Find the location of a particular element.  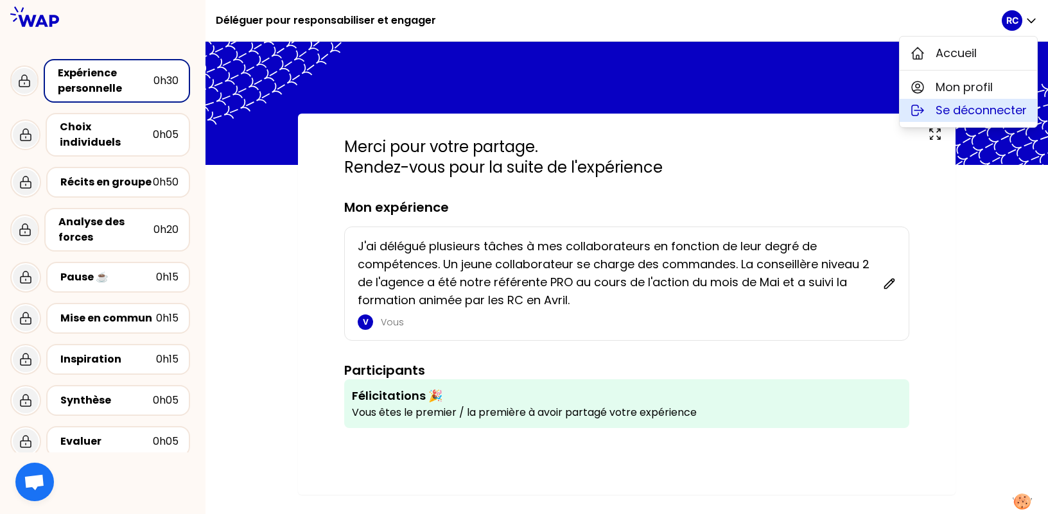

h3: Participants is located at coordinates (385, 370).